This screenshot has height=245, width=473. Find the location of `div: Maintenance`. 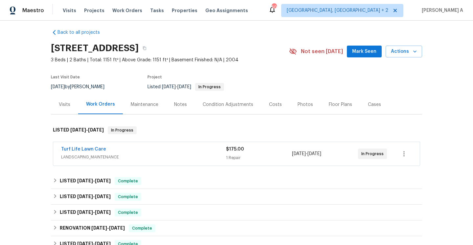

div: Maintenance is located at coordinates (144, 105).